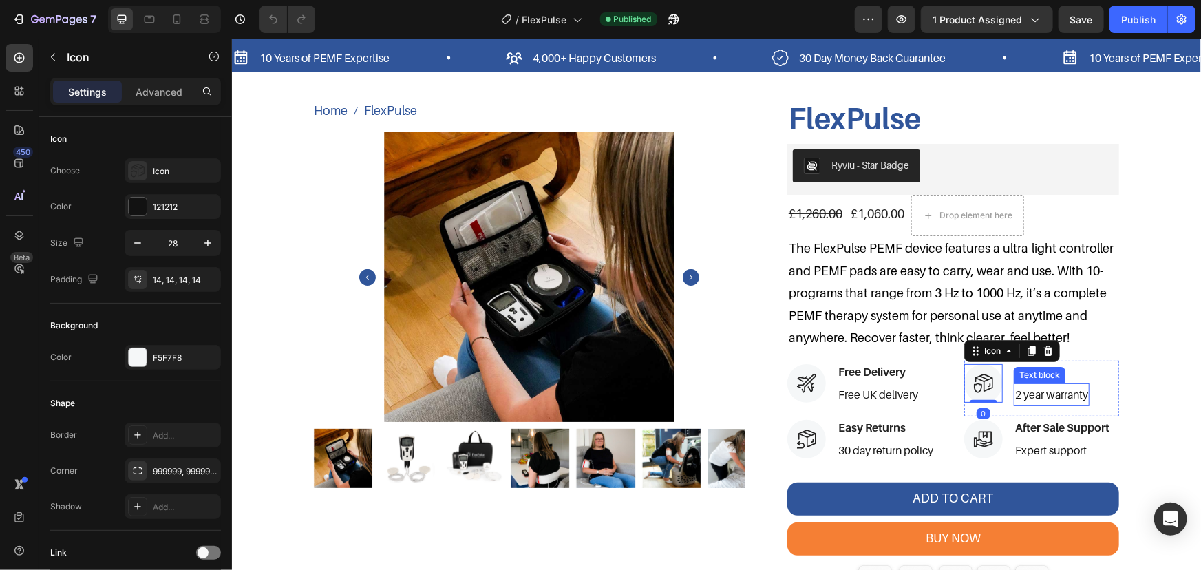 Image resolution: width=1201 pixels, height=570 pixels. Describe the element at coordinates (807, 337) in the screenshot. I see `div: Text block` at that location.